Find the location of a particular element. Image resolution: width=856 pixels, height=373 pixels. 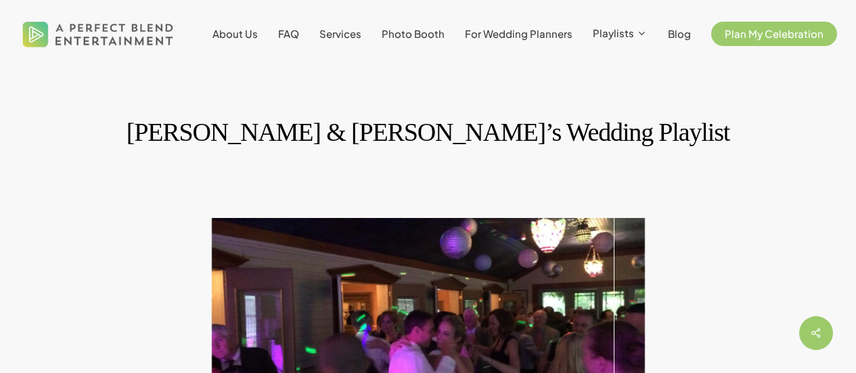

span: About Us is located at coordinates (235, 33).